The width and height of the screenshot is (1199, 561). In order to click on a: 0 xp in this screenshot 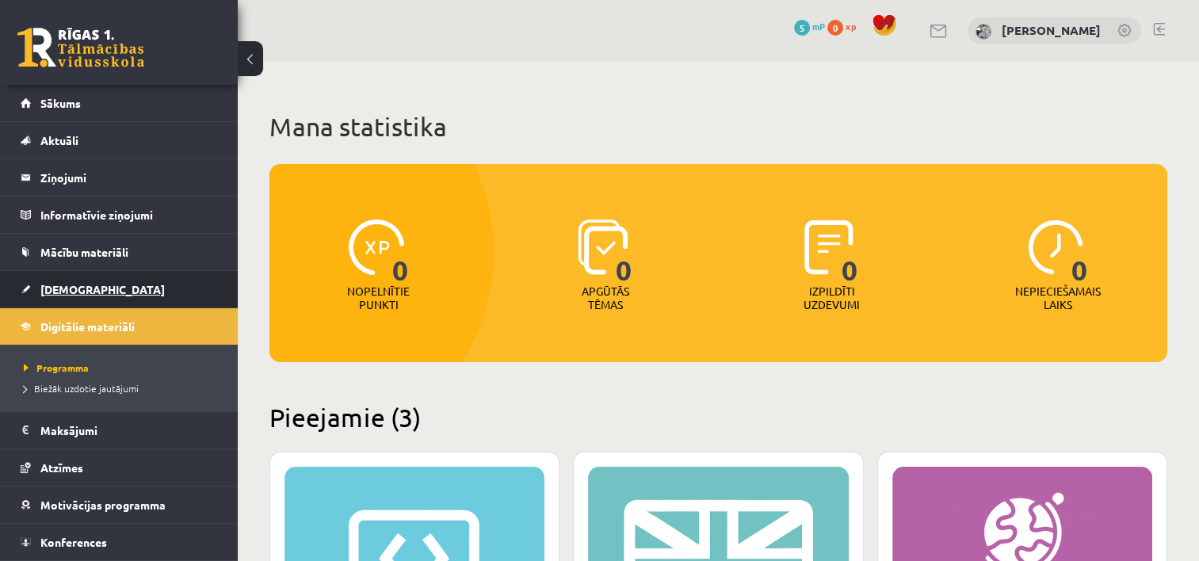, I will do `click(846, 26)`.